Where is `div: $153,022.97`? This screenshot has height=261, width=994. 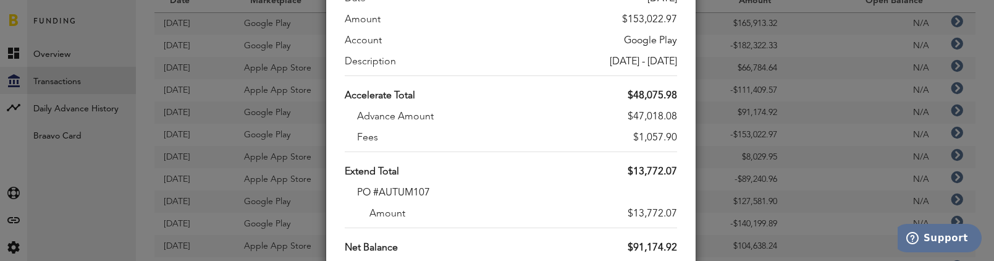 div: $153,022.97 is located at coordinates (649, 20).